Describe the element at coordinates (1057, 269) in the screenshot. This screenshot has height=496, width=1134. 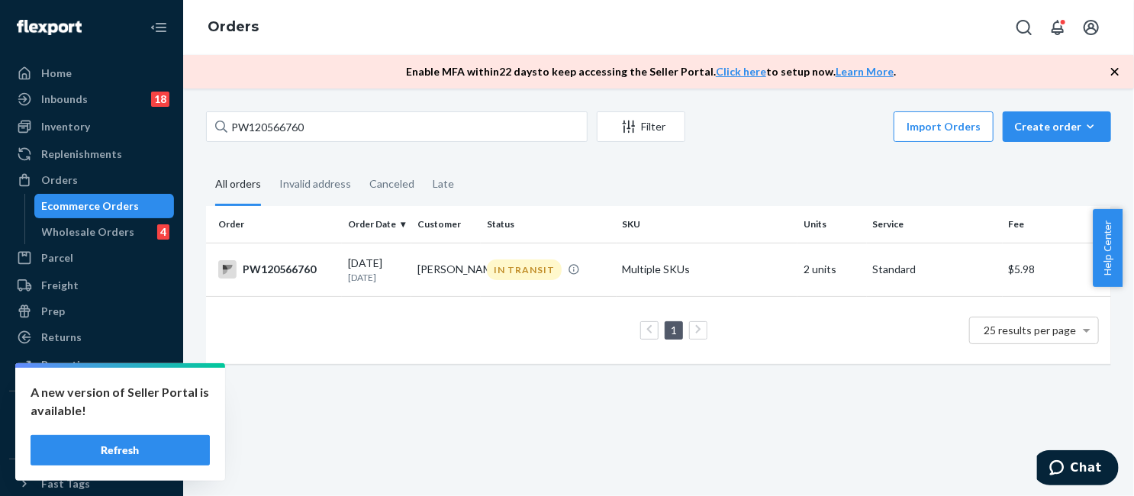
I see `td: $5.98` at that location.